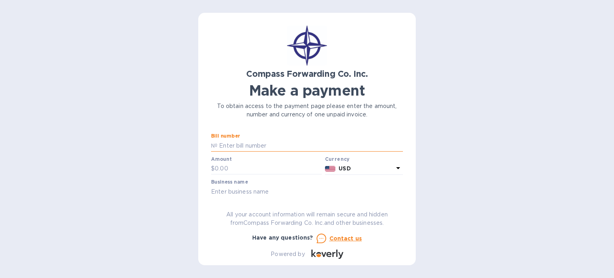 The width and height of the screenshot is (614, 278). Describe the element at coordinates (214, 146) in the screenshot. I see `p: №` at that location.